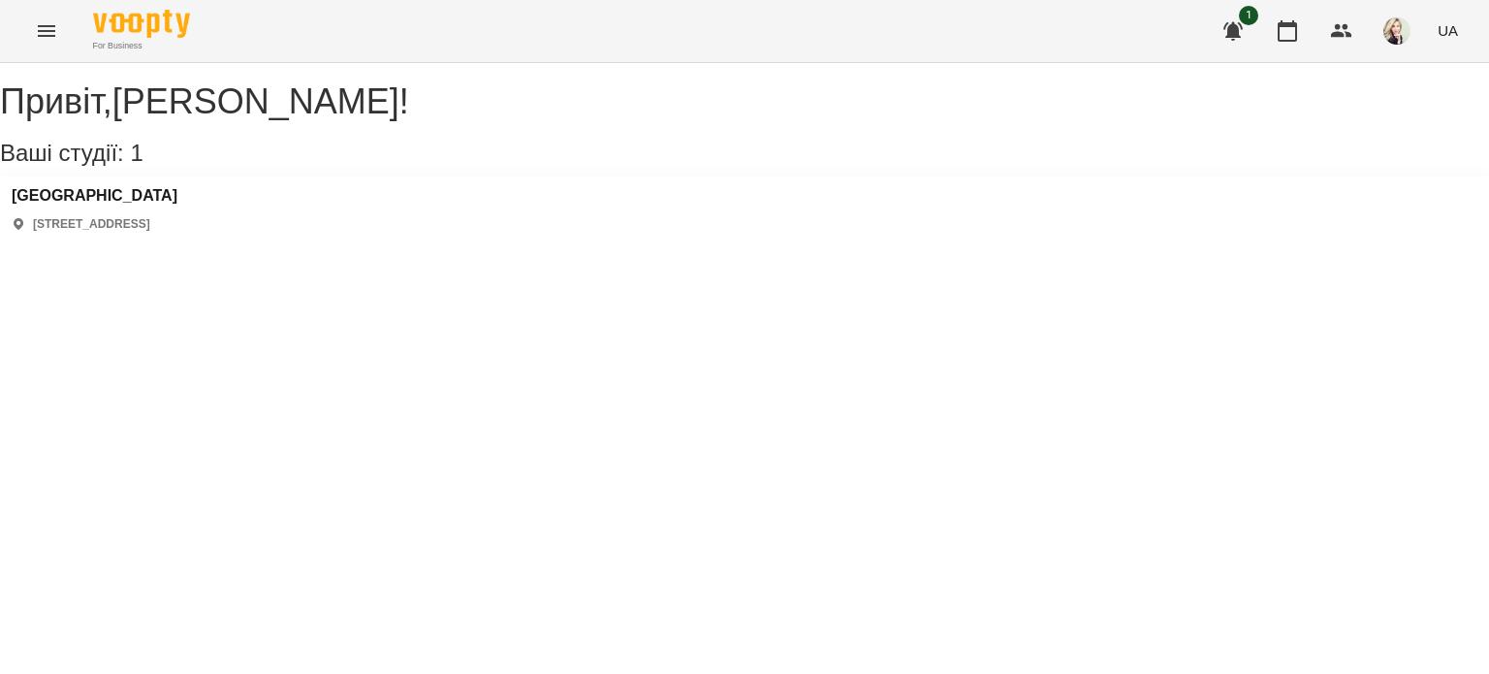 The image size is (1489, 674). I want to click on span: UA, so click(1448, 30).